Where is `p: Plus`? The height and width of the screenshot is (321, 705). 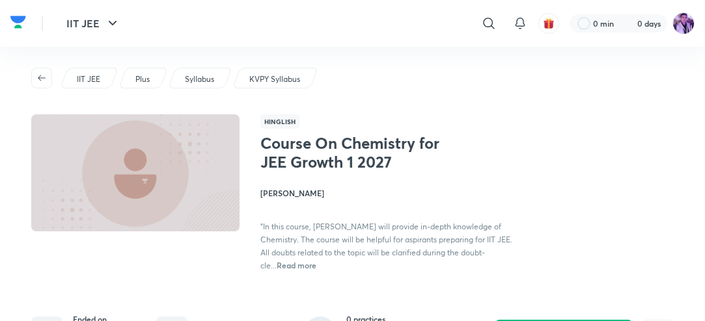 p: Plus is located at coordinates (143, 79).